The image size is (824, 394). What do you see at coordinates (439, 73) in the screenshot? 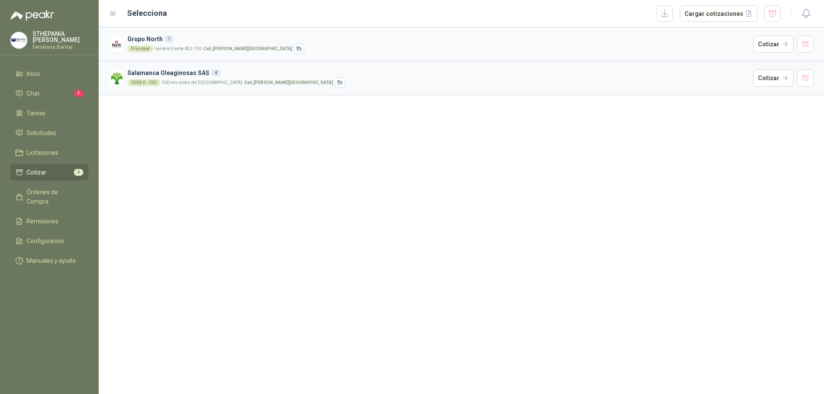
I see `h3: Salamanca Oleaginosas SAS` at bounding box center [439, 73].